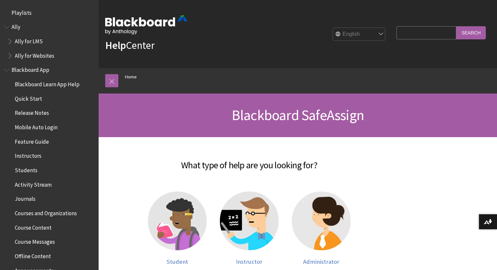  What do you see at coordinates (32, 141) in the screenshot?
I see `span: Feature Guide` at bounding box center [32, 141].